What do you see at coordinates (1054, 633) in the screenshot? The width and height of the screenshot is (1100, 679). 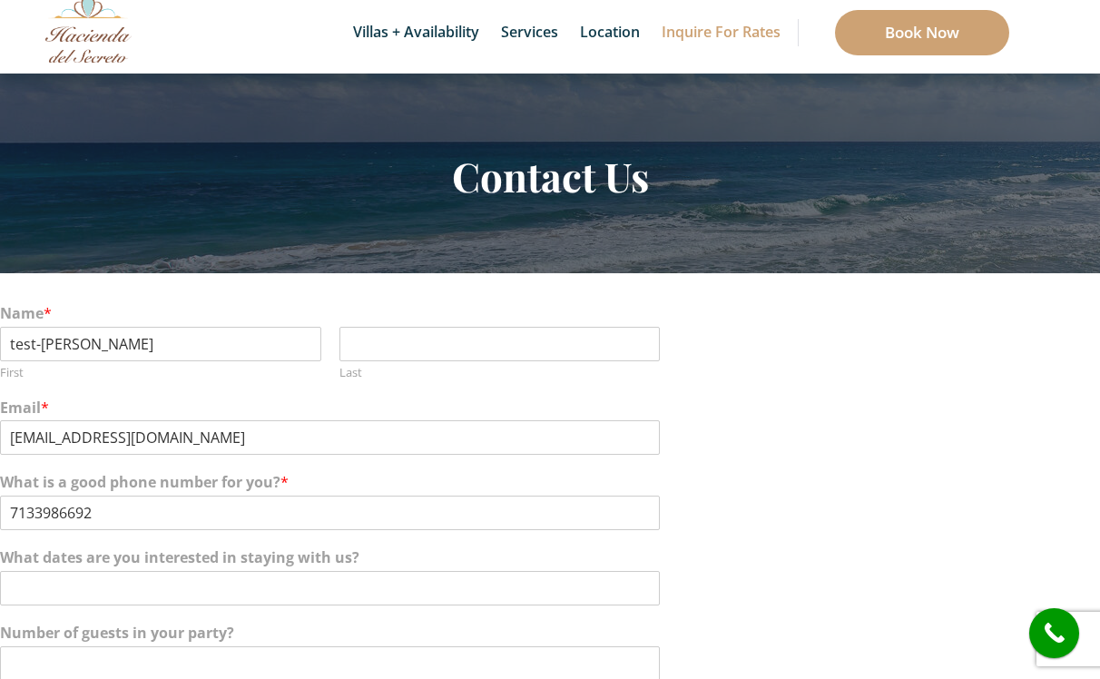 I see `a: call` at bounding box center [1054, 633].